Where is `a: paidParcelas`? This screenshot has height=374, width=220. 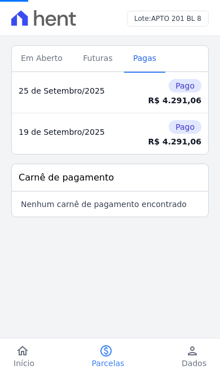 a: paidParcelas is located at coordinates (108, 356).